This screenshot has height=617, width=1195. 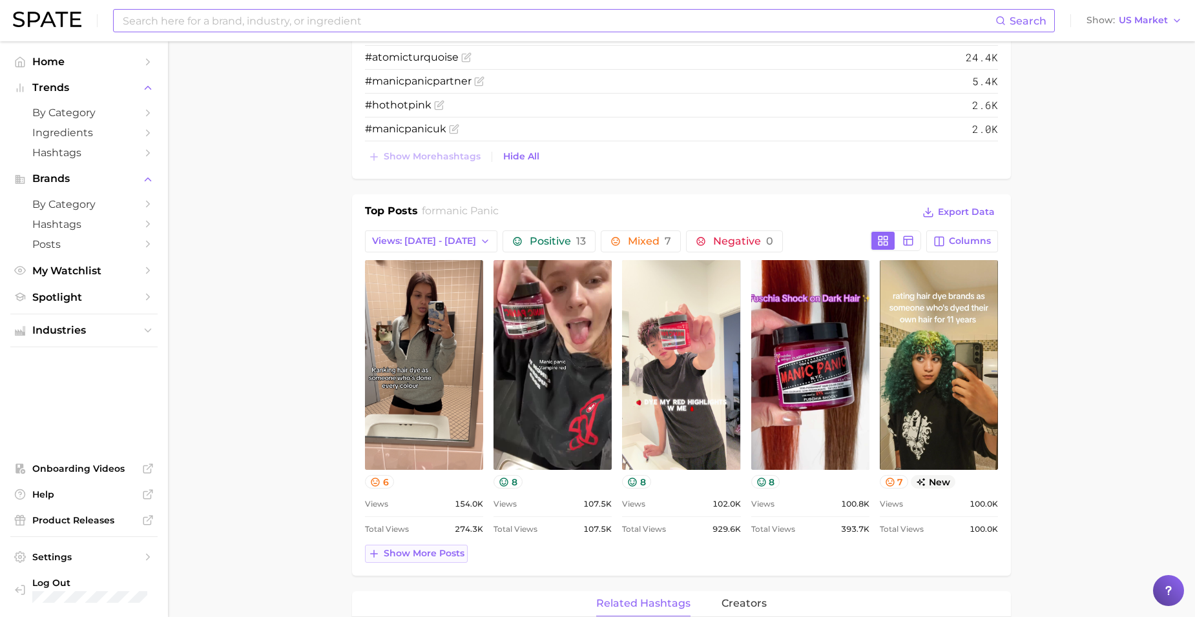 I want to click on span: manic panic, so click(x=467, y=211).